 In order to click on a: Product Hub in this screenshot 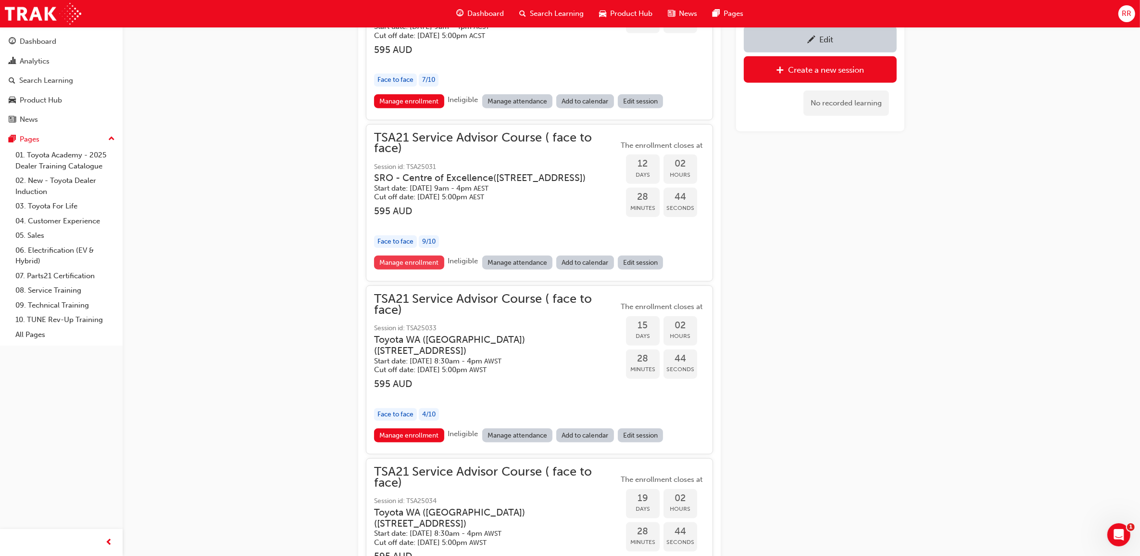, I will do `click(61, 100)`.